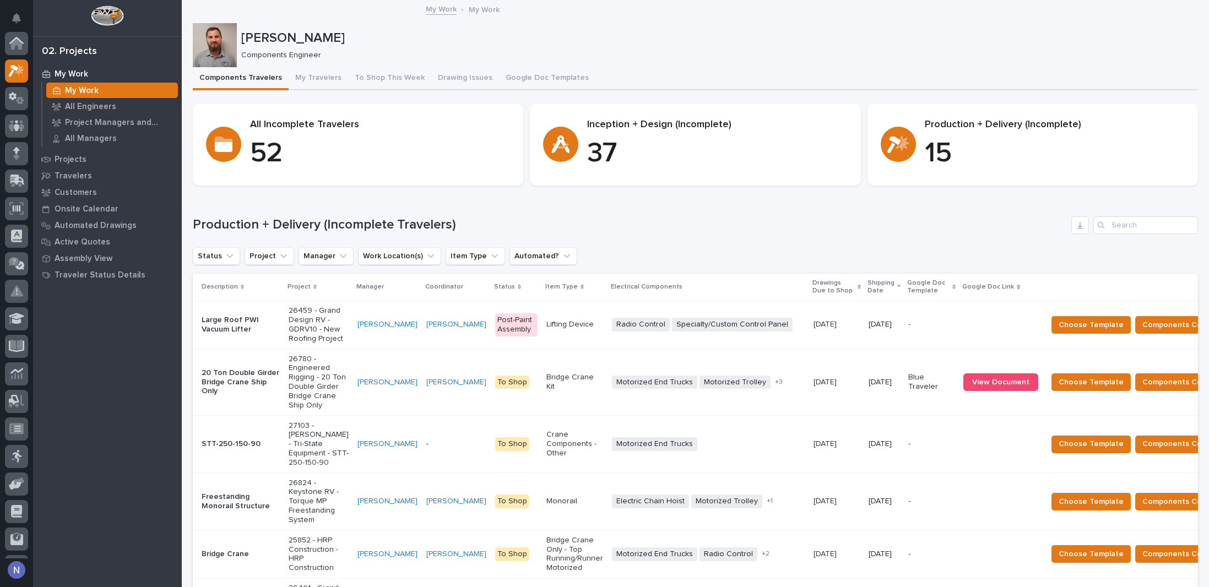 The image size is (1209, 587). Describe the element at coordinates (732, 325) in the screenshot. I see `span: Specialty/Custom Control Panel` at that location.